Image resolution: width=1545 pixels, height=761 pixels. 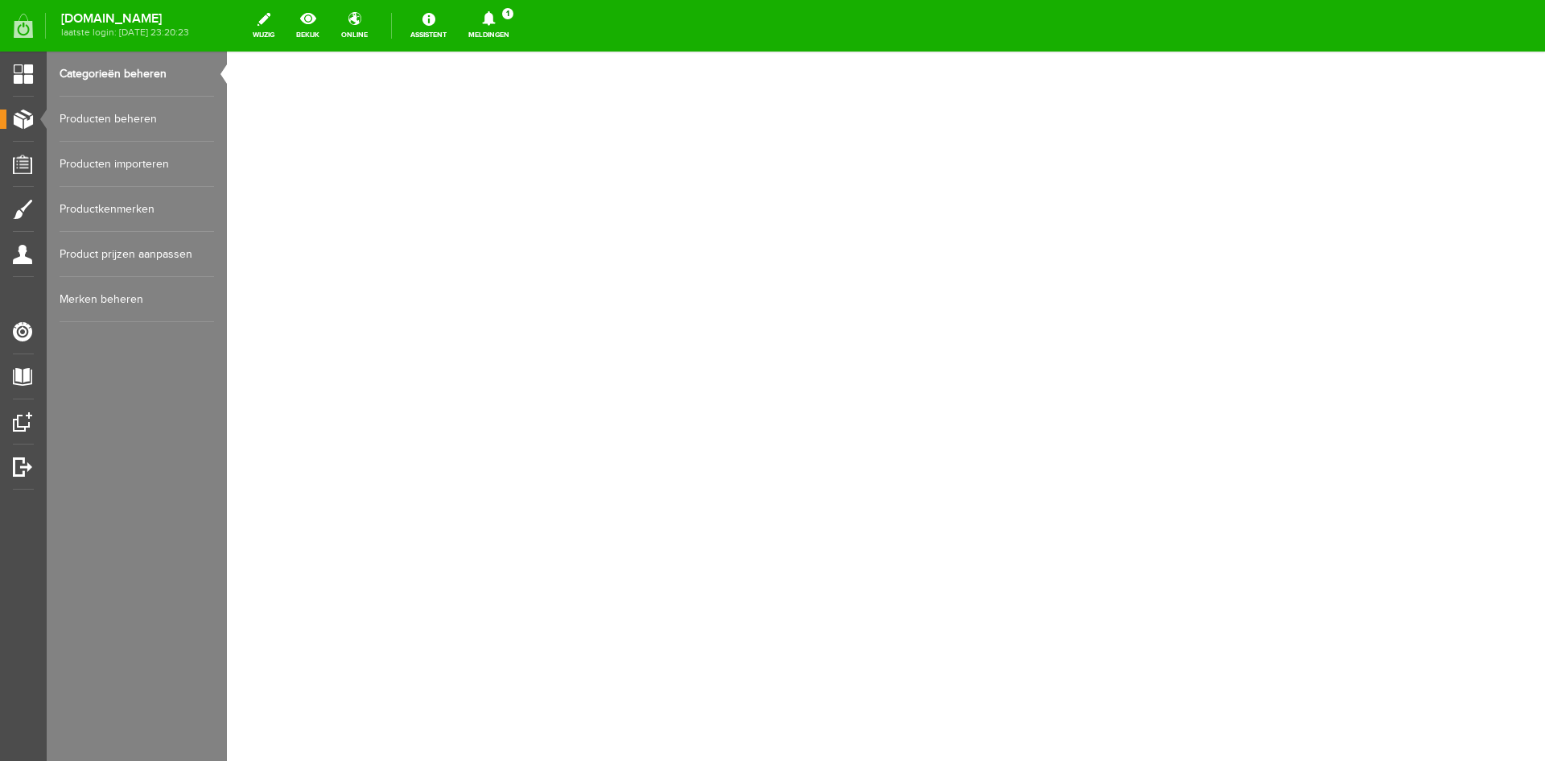 I want to click on a: Merken beheren, so click(x=137, y=299).